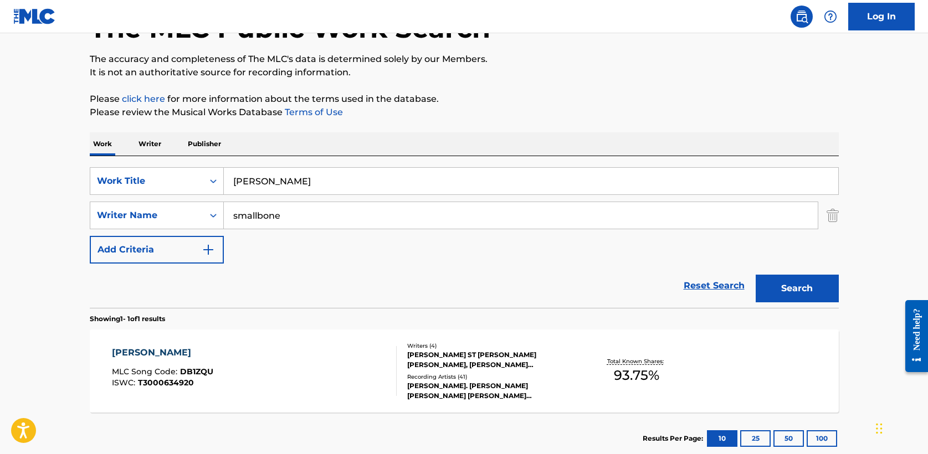  Describe the element at coordinates (464, 99) in the screenshot. I see `p: Please for more information about the terms used in the database.` at that location.